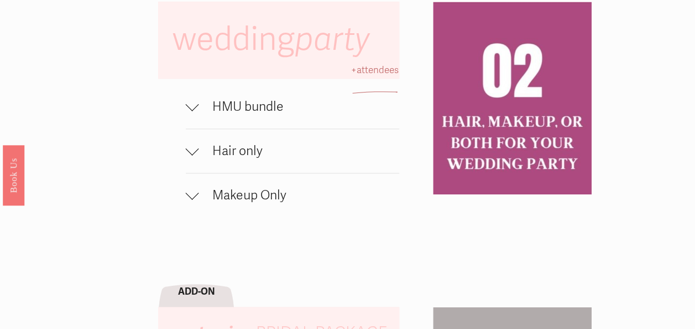 Image resolution: width=695 pixels, height=329 pixels. What do you see at coordinates (13, 175) in the screenshot?
I see `a: Book Us` at bounding box center [13, 175].